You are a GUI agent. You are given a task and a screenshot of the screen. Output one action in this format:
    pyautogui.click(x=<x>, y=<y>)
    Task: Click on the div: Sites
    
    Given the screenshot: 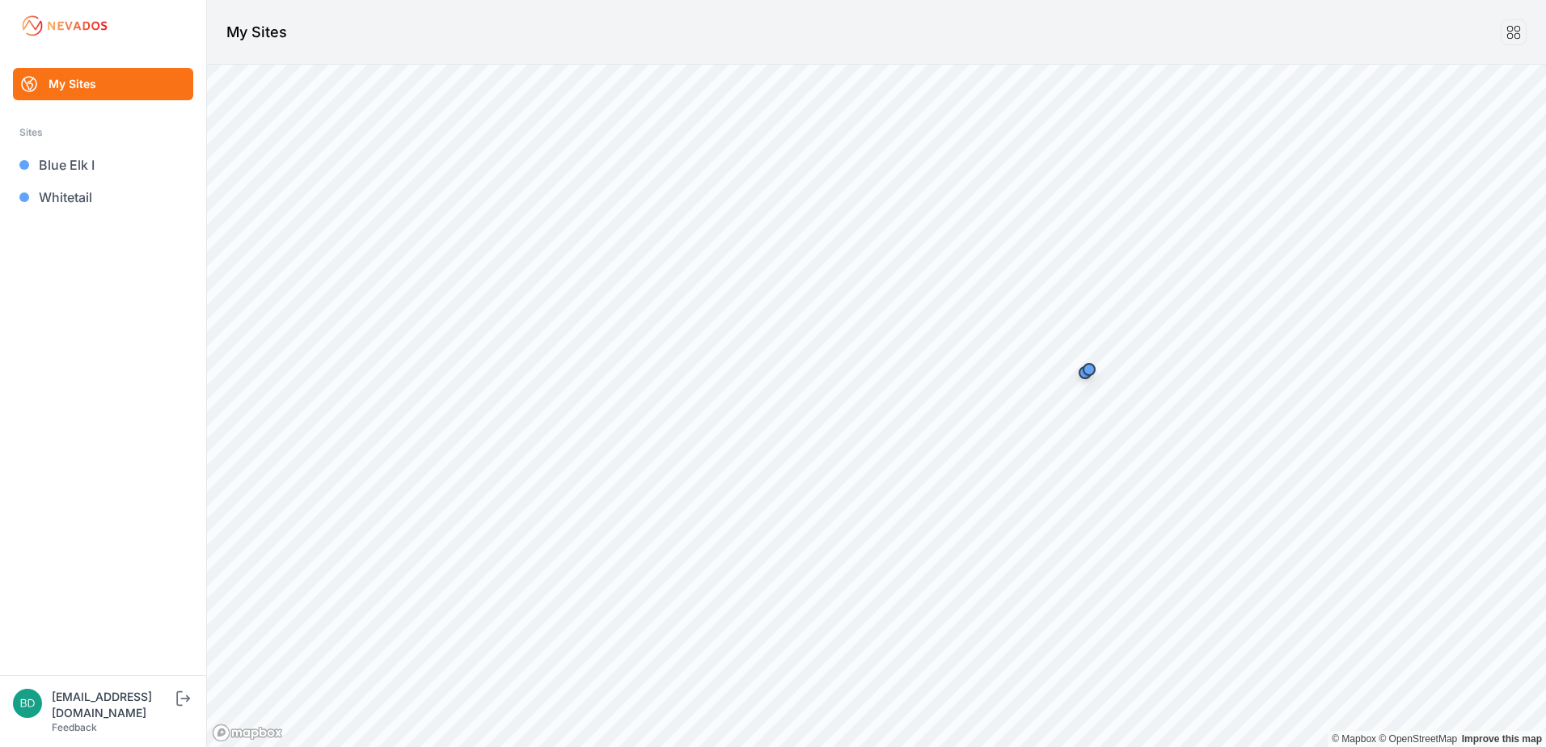 What is the action you would take?
    pyautogui.click(x=103, y=133)
    